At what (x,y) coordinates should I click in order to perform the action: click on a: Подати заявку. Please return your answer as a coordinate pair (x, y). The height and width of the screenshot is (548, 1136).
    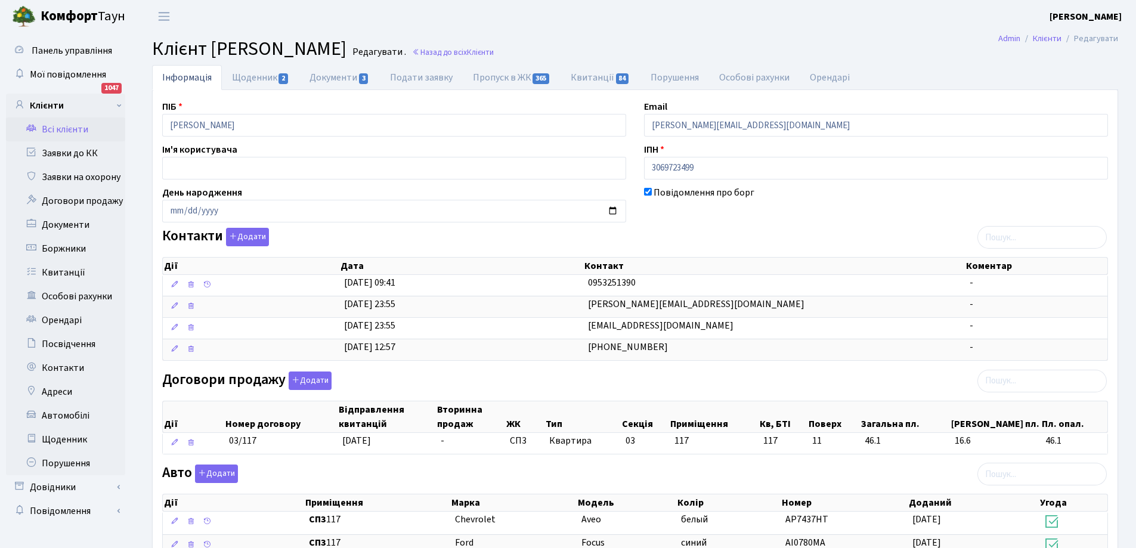
    Looking at the image, I should click on (421, 78).